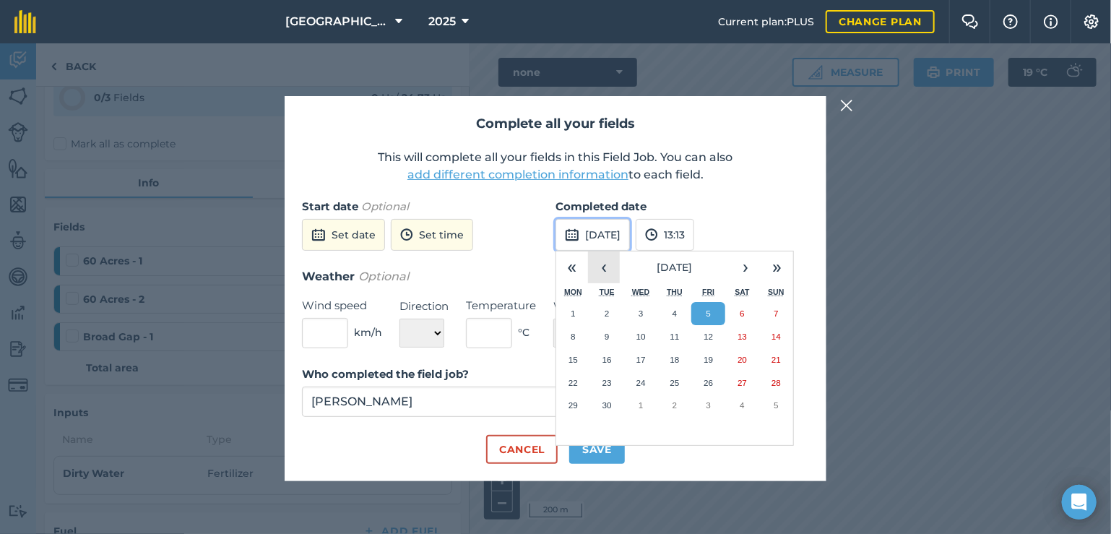 This screenshot has height=534, width=1111. Describe the element at coordinates (524, 332) in the screenshot. I see `span: ° C` at that location.